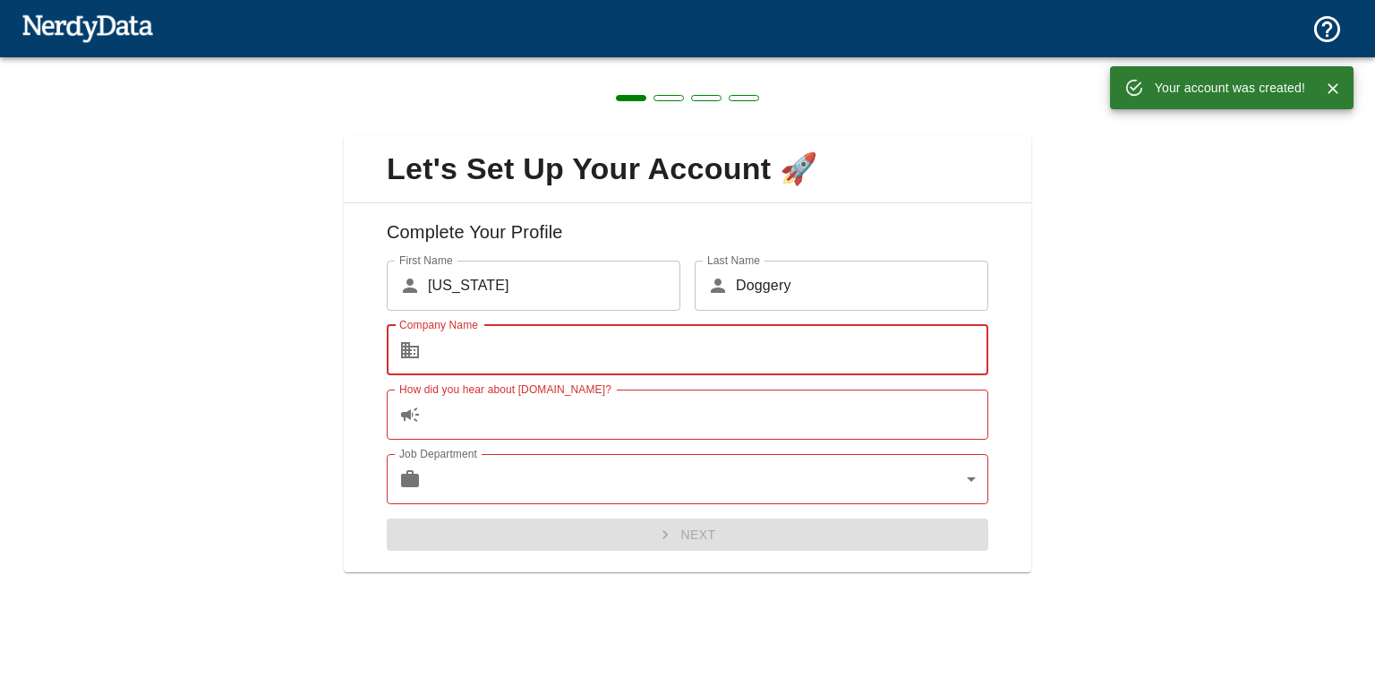  I want to click on label: Last Name, so click(733, 260).